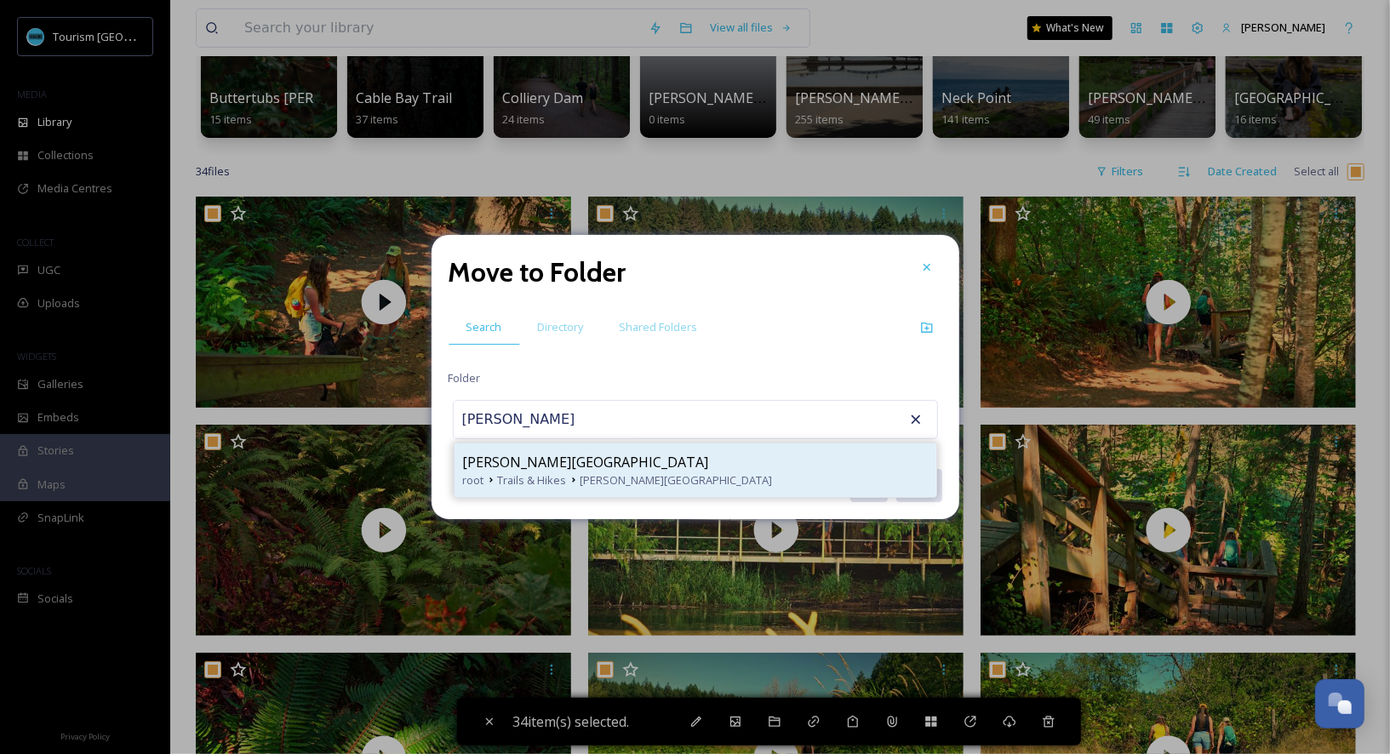 This screenshot has height=754, width=1390. I want to click on input: Search for a folder, so click(547, 420).